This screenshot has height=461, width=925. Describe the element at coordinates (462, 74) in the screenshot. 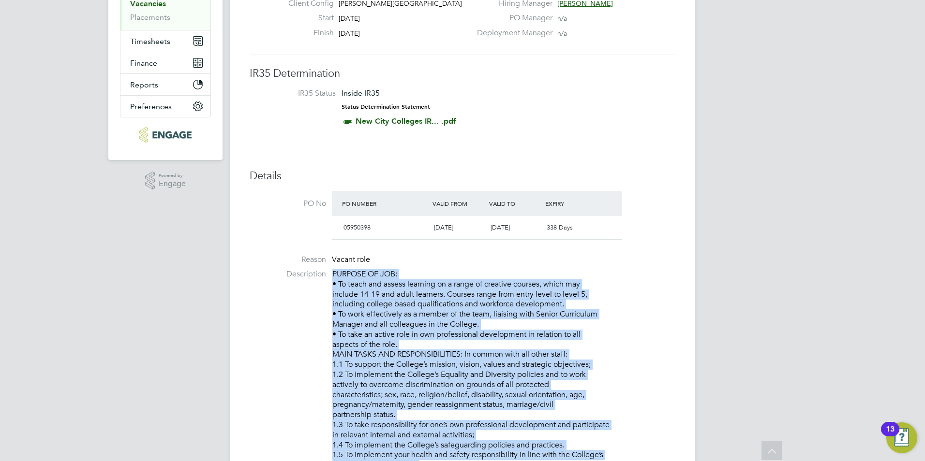

I see `h3: IR35 Determination` at that location.